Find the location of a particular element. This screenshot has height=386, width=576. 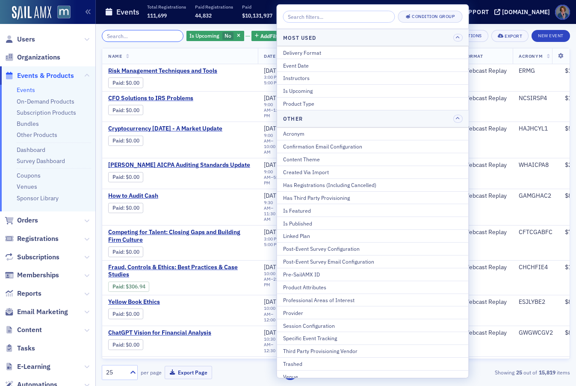

time: 11:30 AM is located at coordinates (269, 216).